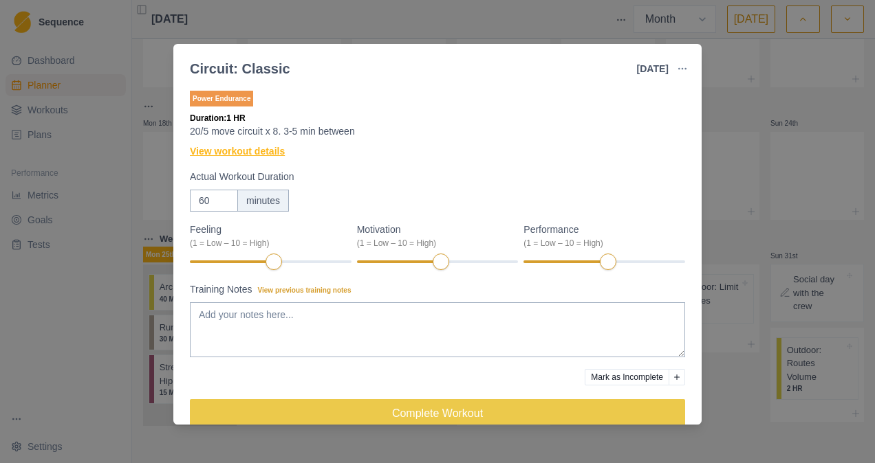 This screenshot has height=463, width=875. Describe the element at coordinates (263, 201) in the screenshot. I see `div: minutes` at that location.